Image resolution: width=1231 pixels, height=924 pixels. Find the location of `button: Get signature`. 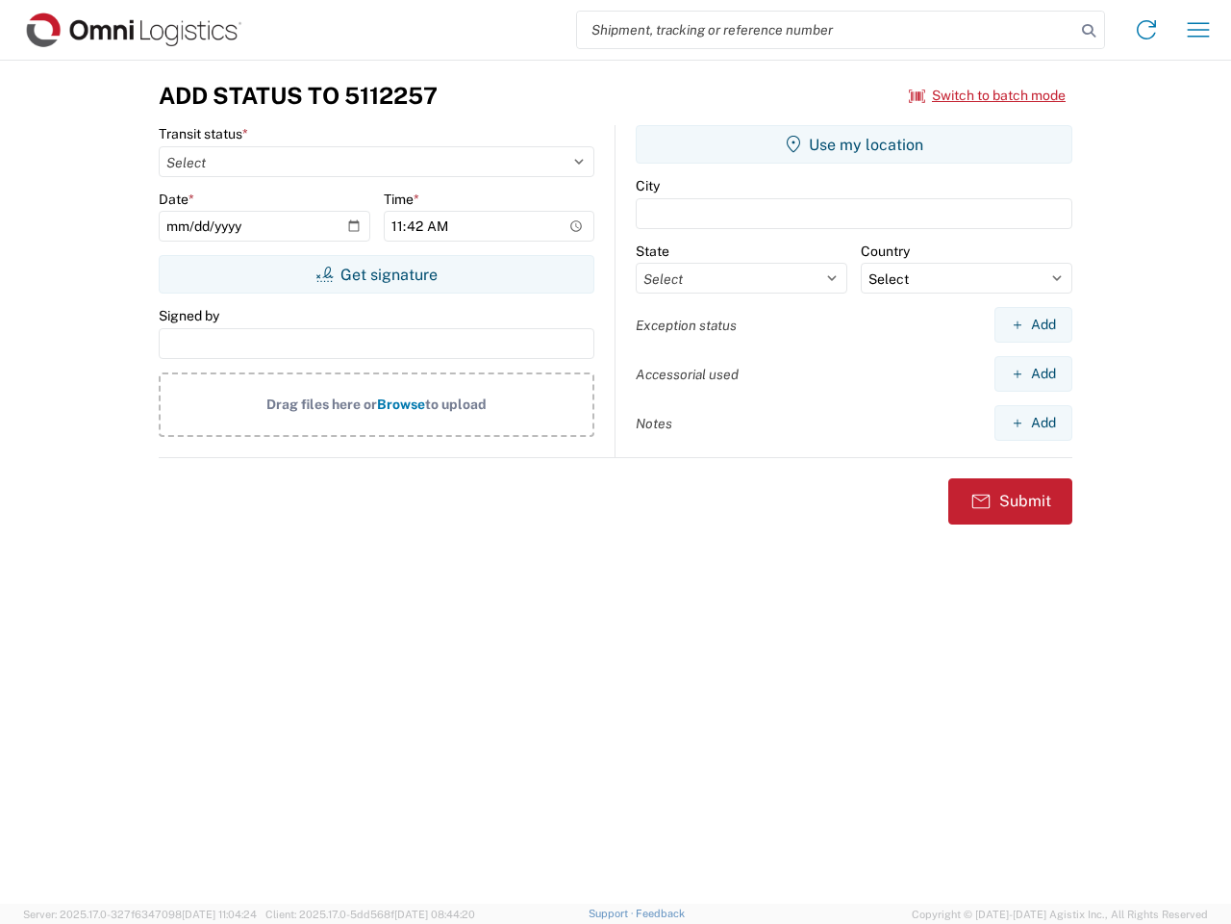

button: Get signature is located at coordinates (376, 274).